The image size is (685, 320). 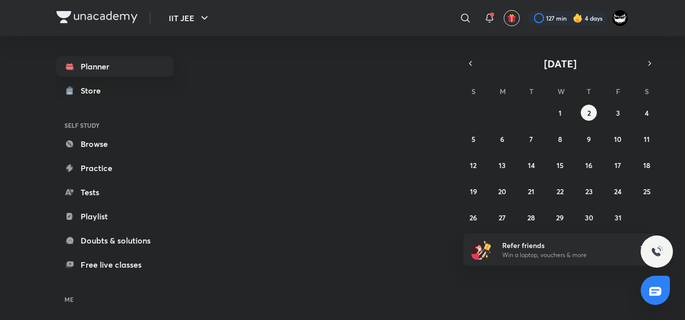 I want to click on a: Free live classes, so click(x=115, y=265).